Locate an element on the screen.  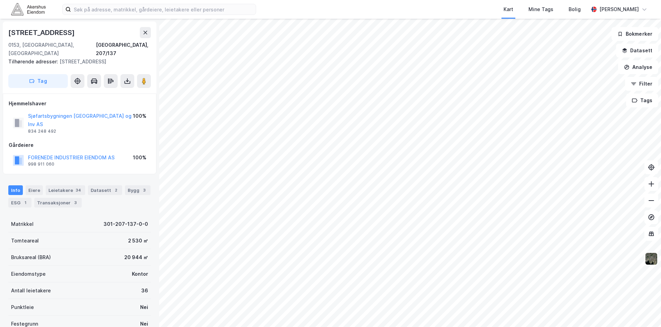
div: Leietakere is located at coordinates (65, 190).